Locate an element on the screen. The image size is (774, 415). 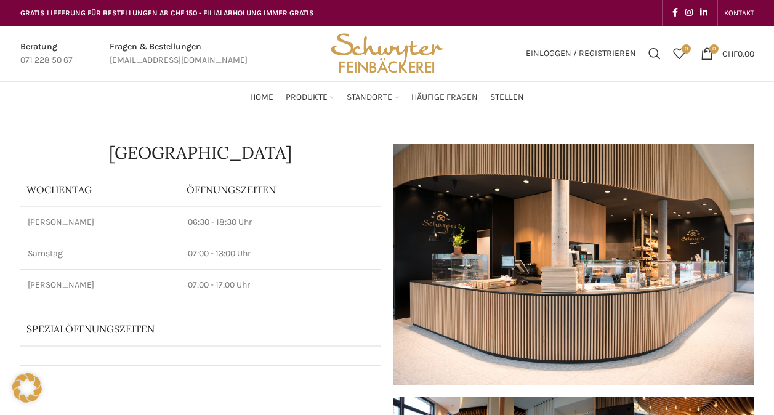
a: Linkedin social link is located at coordinates (703, 13).